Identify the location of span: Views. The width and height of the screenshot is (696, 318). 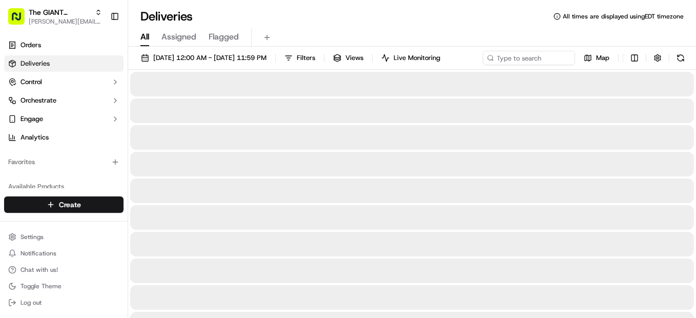
(354, 58).